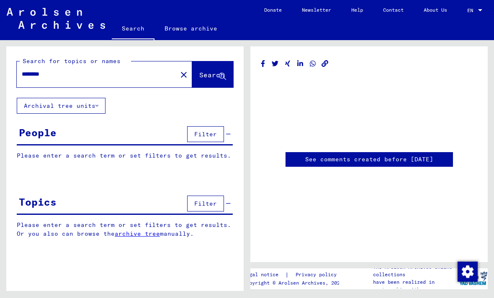 The width and height of the screenshot is (494, 298). I want to click on button: Share on Xing, so click(288, 64).